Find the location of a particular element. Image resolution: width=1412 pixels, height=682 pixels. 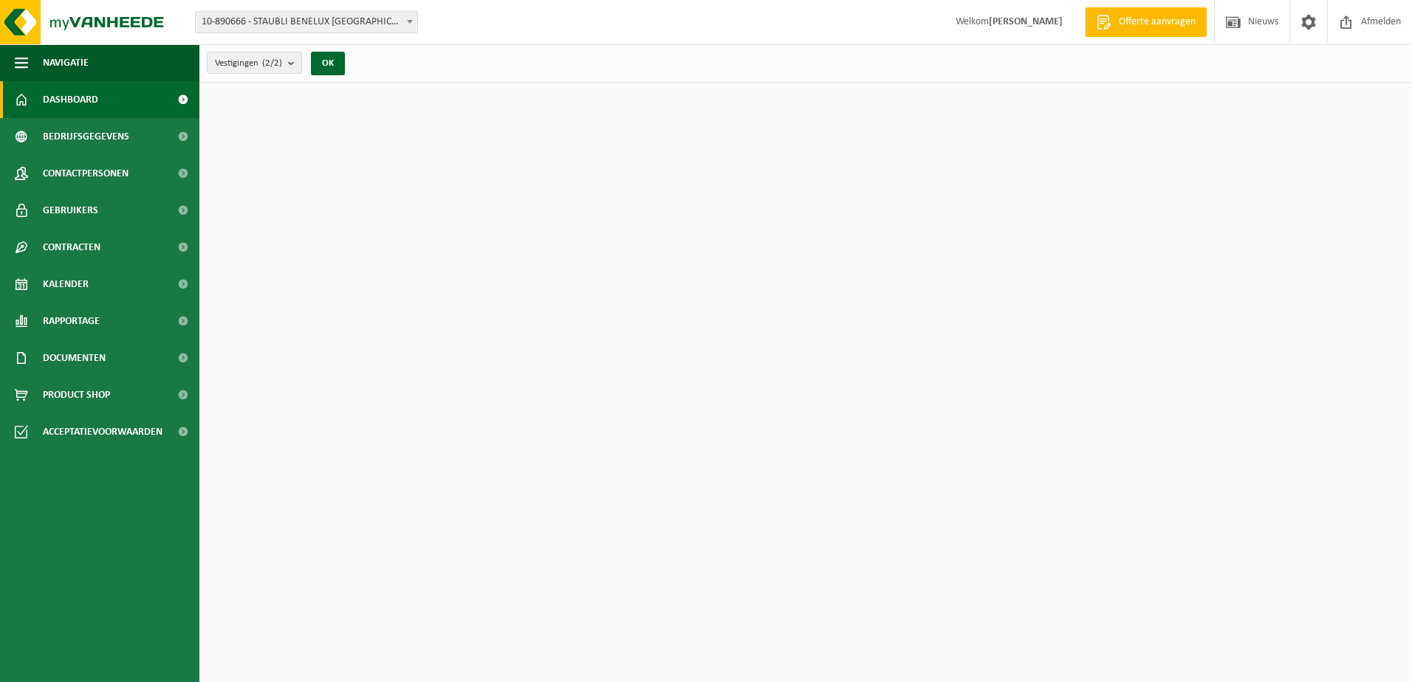

span: Acceptatievoorwaarden is located at coordinates (103, 432).